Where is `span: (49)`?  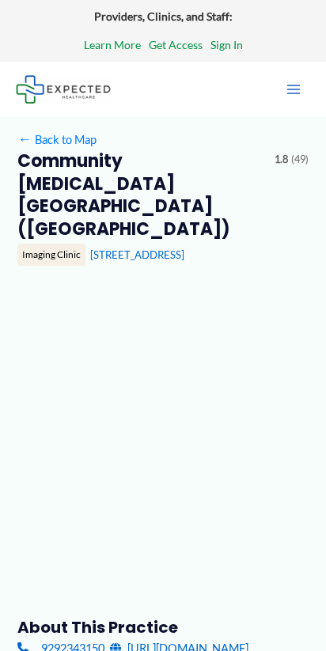
span: (49) is located at coordinates (300, 160).